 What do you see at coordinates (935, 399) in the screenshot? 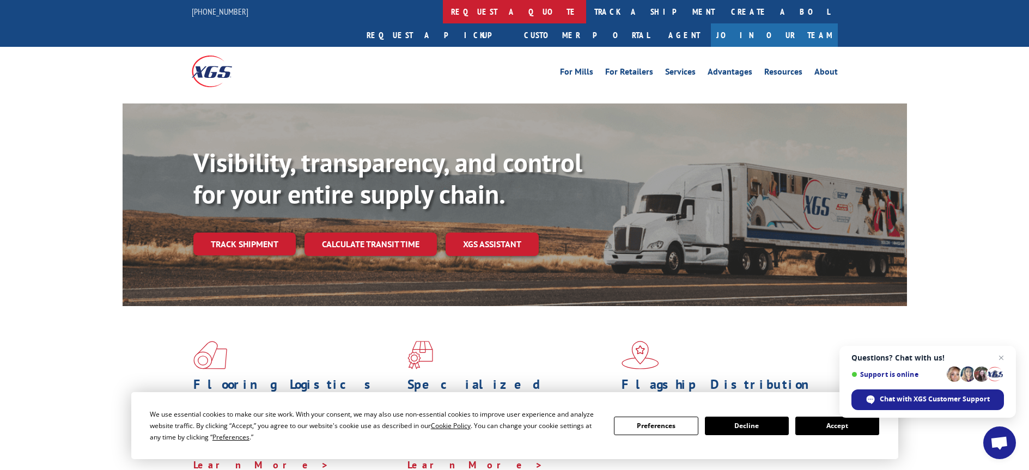
I see `span: Chat with XGS Customer Support` at bounding box center [935, 399].